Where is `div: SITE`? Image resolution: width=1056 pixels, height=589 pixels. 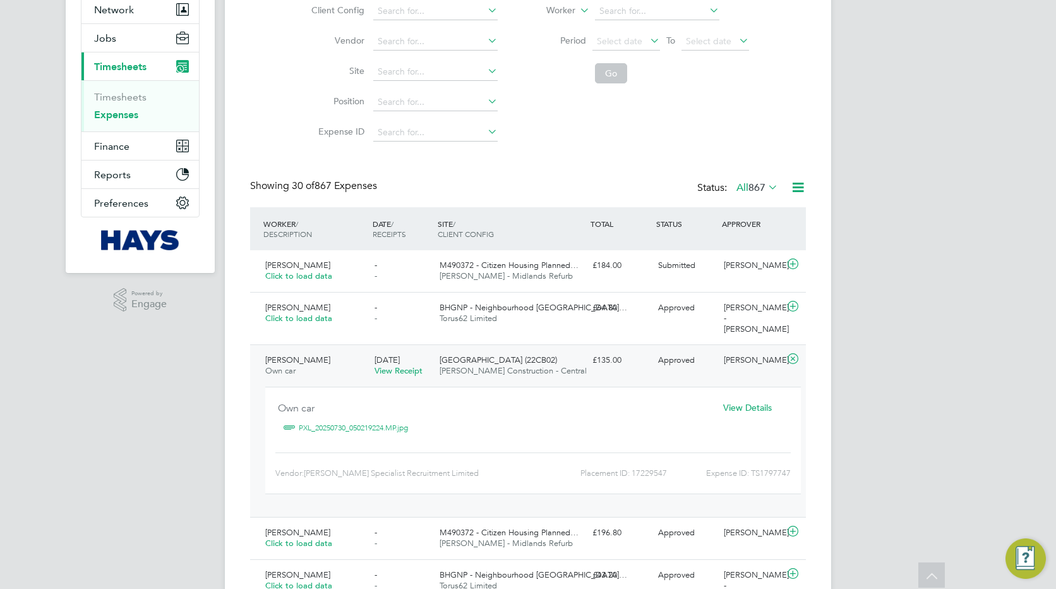 div: SITE is located at coordinates (511, 229).